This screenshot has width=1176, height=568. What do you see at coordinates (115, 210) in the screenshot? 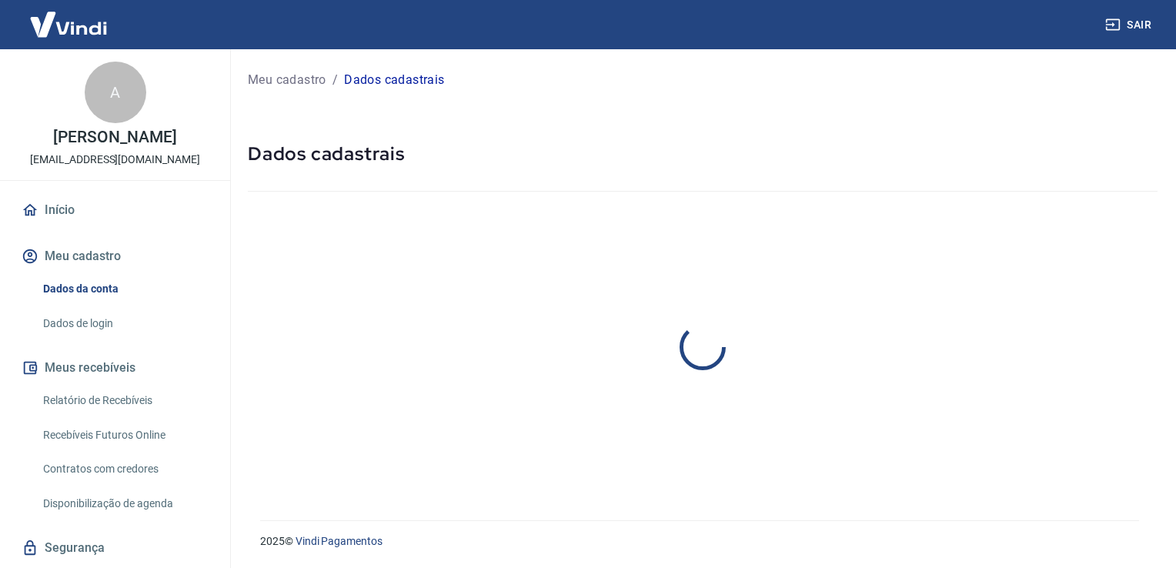
I see `a: Início` at bounding box center [115, 210].